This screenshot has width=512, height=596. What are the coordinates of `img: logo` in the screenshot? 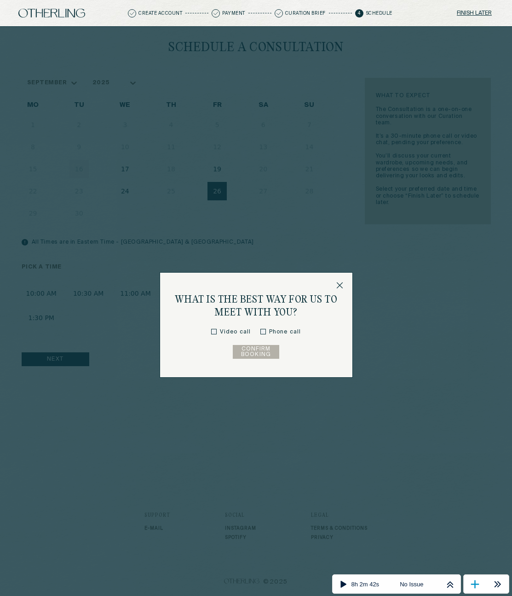 It's located at (52, 13).